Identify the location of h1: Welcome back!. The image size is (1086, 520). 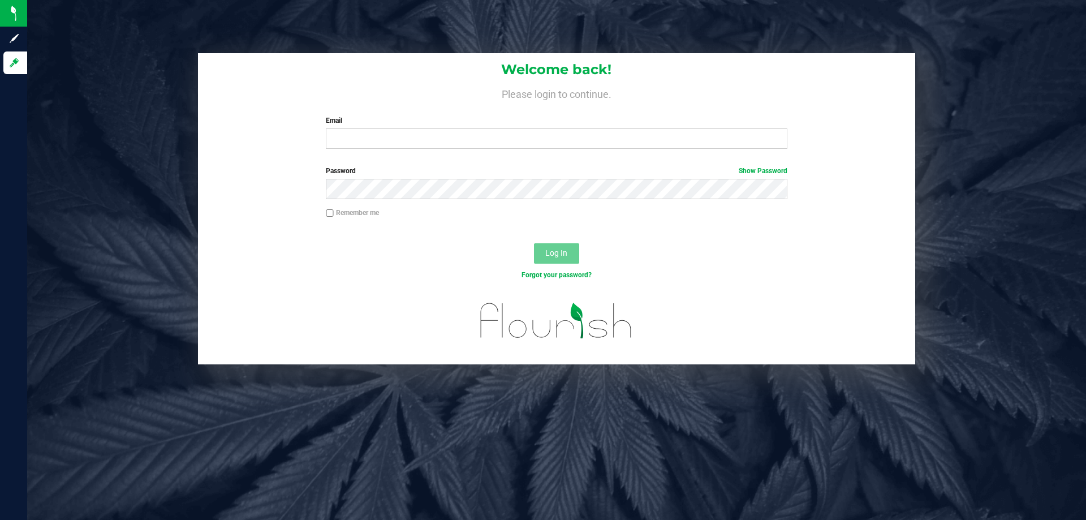
(556, 70).